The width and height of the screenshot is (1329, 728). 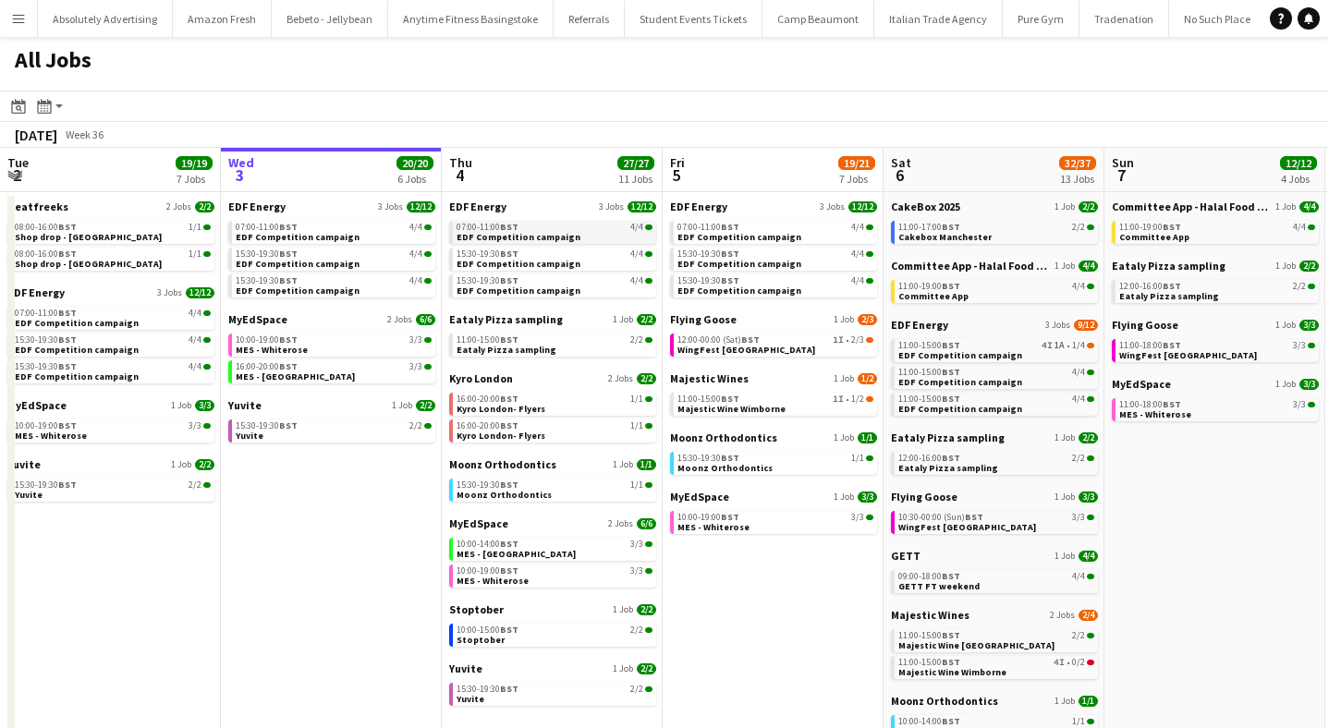 I want to click on span: 10:00-19:00, so click(x=266, y=340).